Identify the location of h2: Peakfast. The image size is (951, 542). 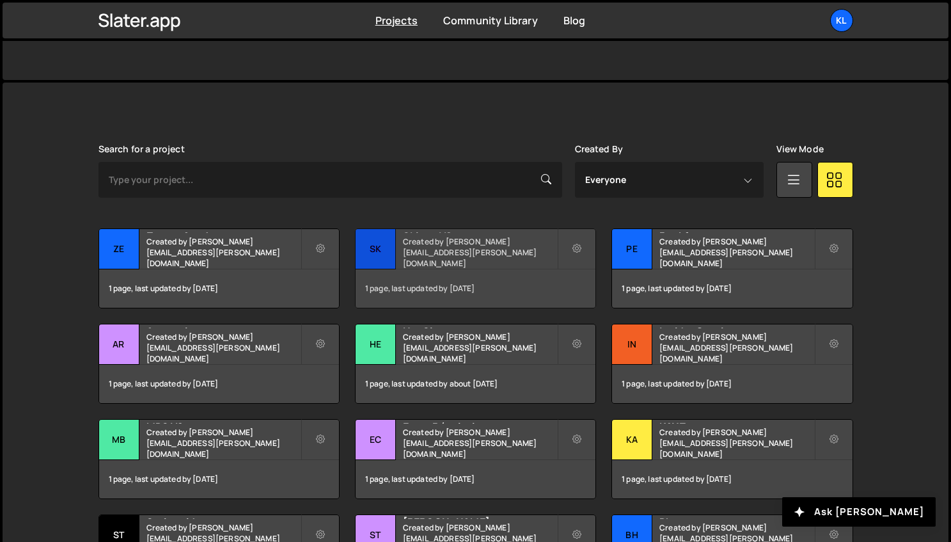
(736, 231).